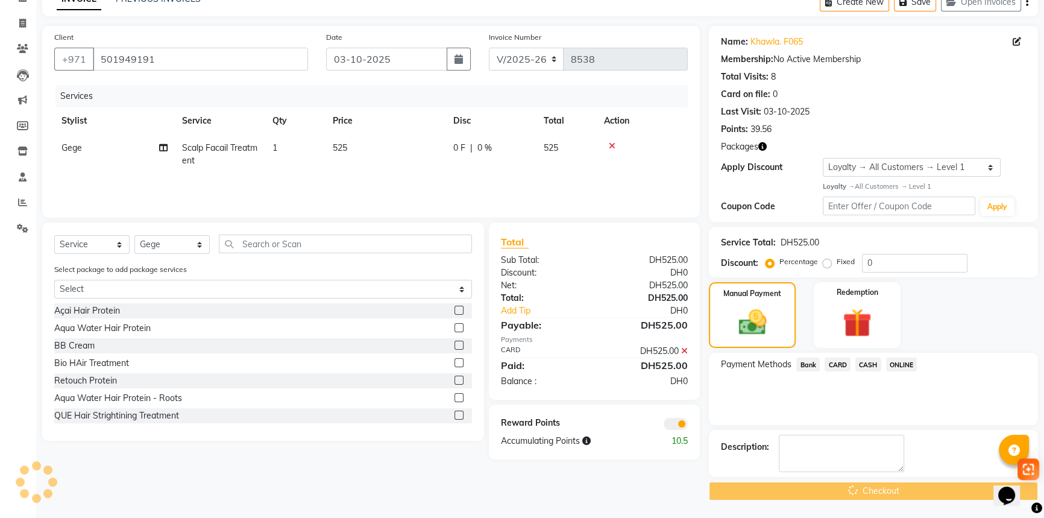  Describe the element at coordinates (857, 292) in the screenshot. I see `label: Redemption` at that location.